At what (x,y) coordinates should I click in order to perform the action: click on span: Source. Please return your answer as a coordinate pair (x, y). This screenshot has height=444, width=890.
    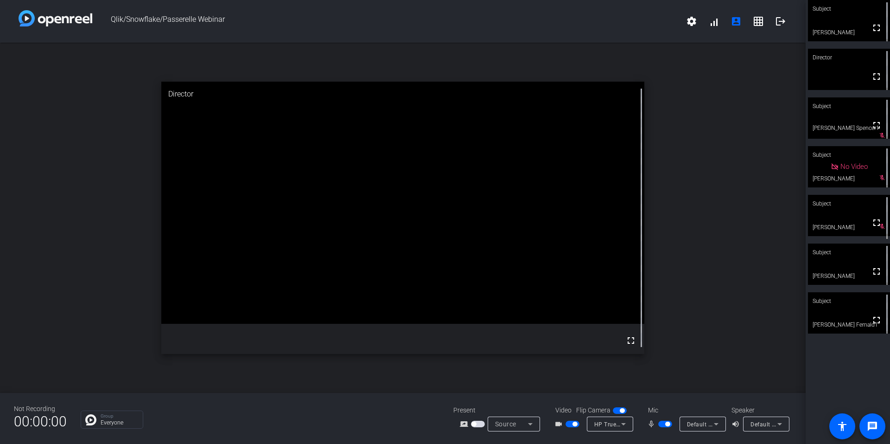
    Looking at the image, I should click on (506, 424).